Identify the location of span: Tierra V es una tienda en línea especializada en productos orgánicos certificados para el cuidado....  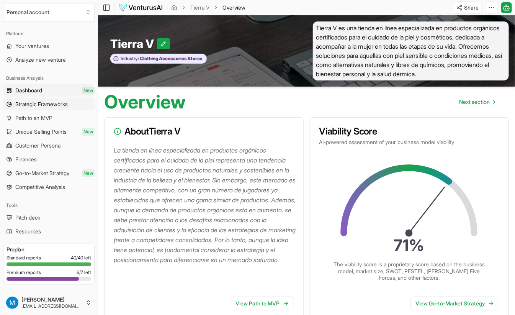
(411, 51).